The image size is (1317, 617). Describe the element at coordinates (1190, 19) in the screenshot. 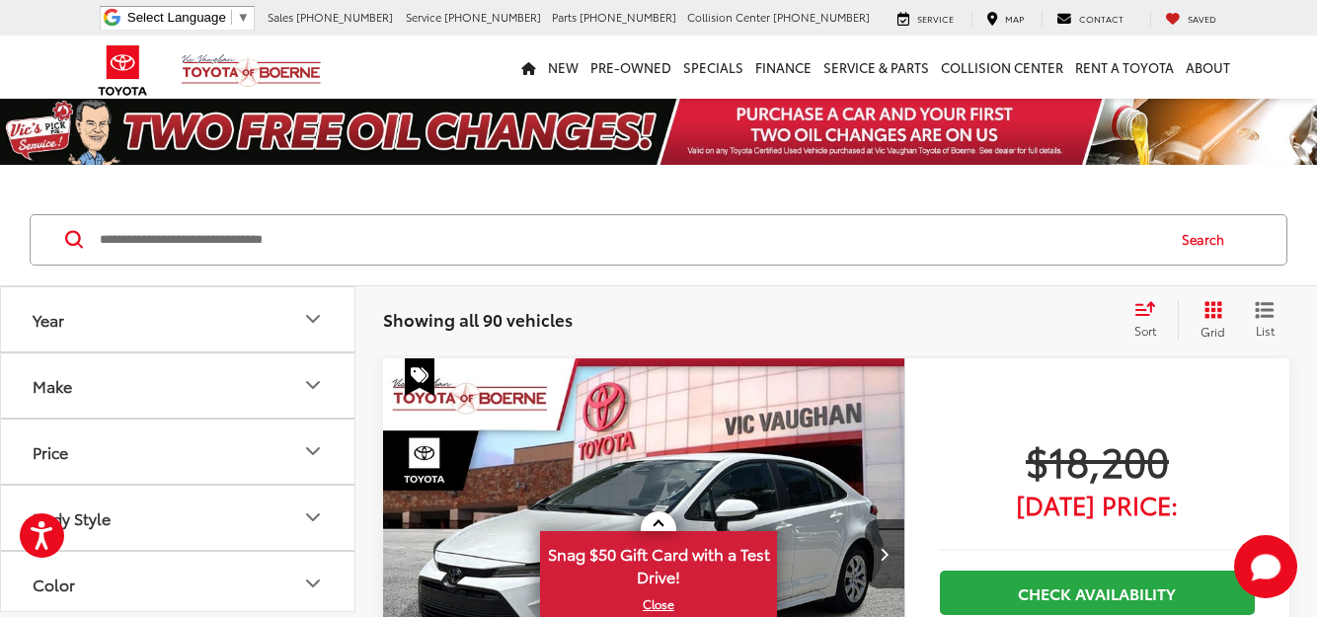

I see `a: My Saved Vehicles` at that location.